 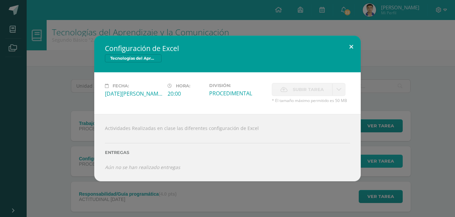 What do you see at coordinates (339, 89) in the screenshot?
I see `a: La fecha de entrega ha expirado` at bounding box center [339, 89].